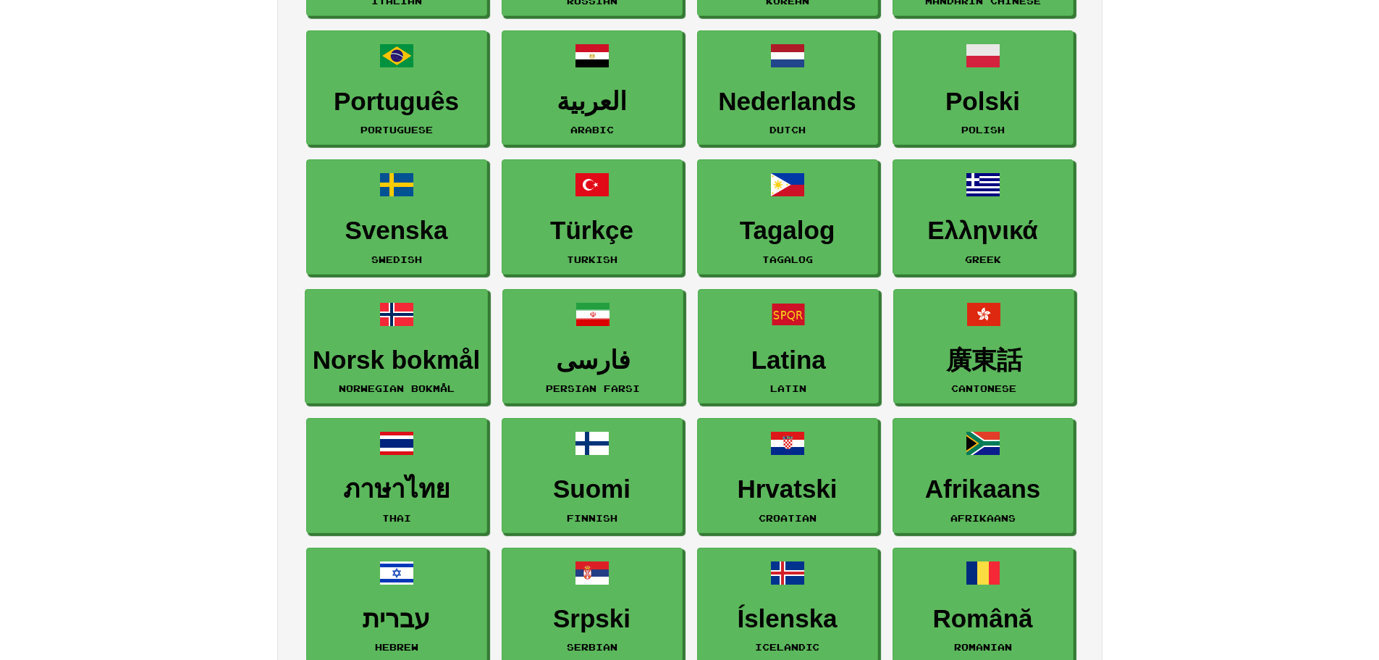  What do you see at coordinates (397, 489) in the screenshot?
I see `h3: ภาษาไทย` at bounding box center [397, 489].